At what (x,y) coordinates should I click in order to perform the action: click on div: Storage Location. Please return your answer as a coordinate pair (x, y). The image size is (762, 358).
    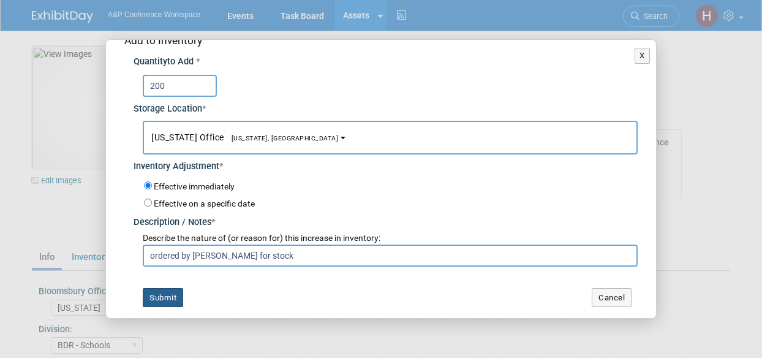
    Looking at the image, I should click on (385, 106).